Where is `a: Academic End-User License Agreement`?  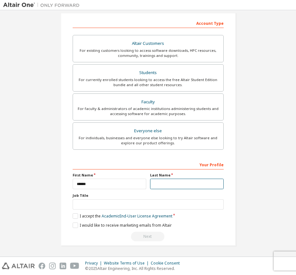
a: Academic End-User License Agreement is located at coordinates (137, 216).